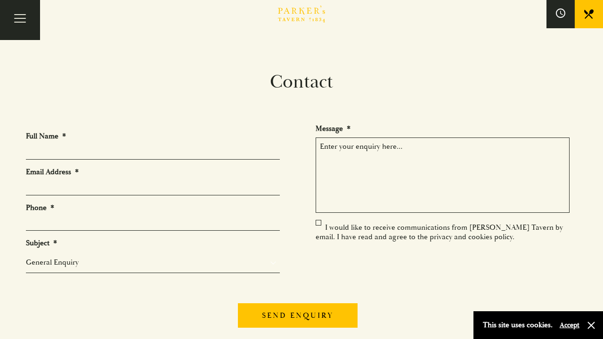 The image size is (603, 339). What do you see at coordinates (591, 325) in the screenshot?
I see `button: Close and accept` at bounding box center [591, 325].